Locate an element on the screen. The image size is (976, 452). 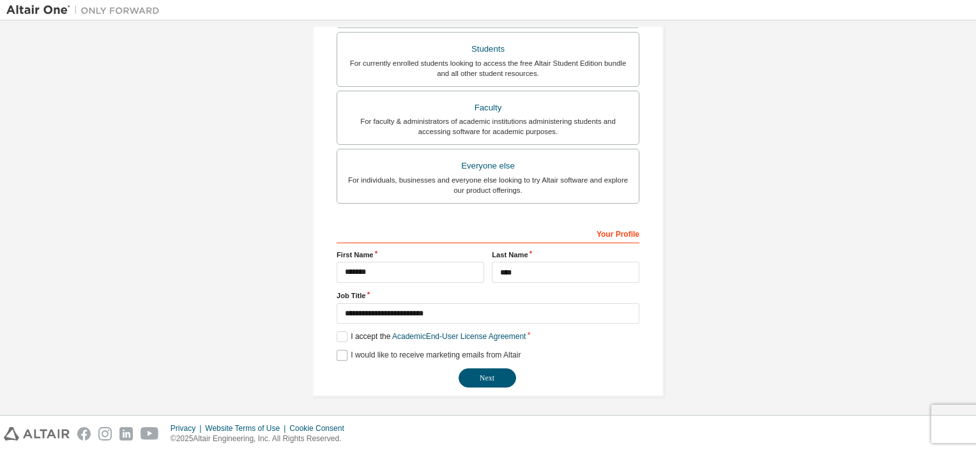
div: Cookie Consent is located at coordinates (320, 428).